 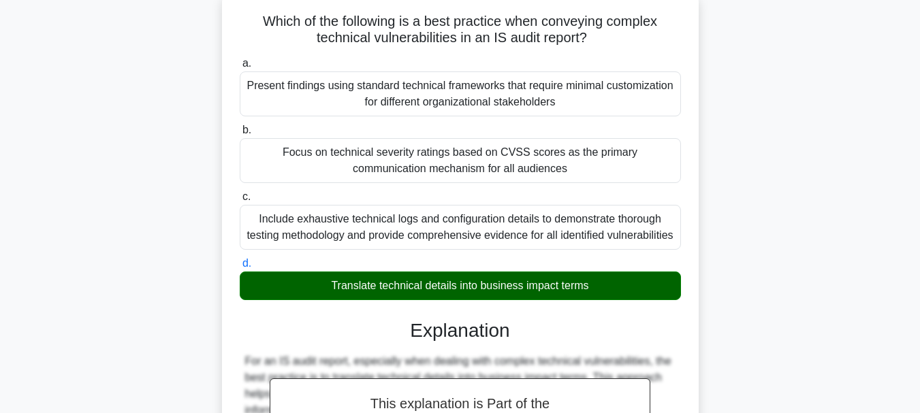 What do you see at coordinates (246, 129) in the screenshot?
I see `span: b.` at bounding box center [246, 129].